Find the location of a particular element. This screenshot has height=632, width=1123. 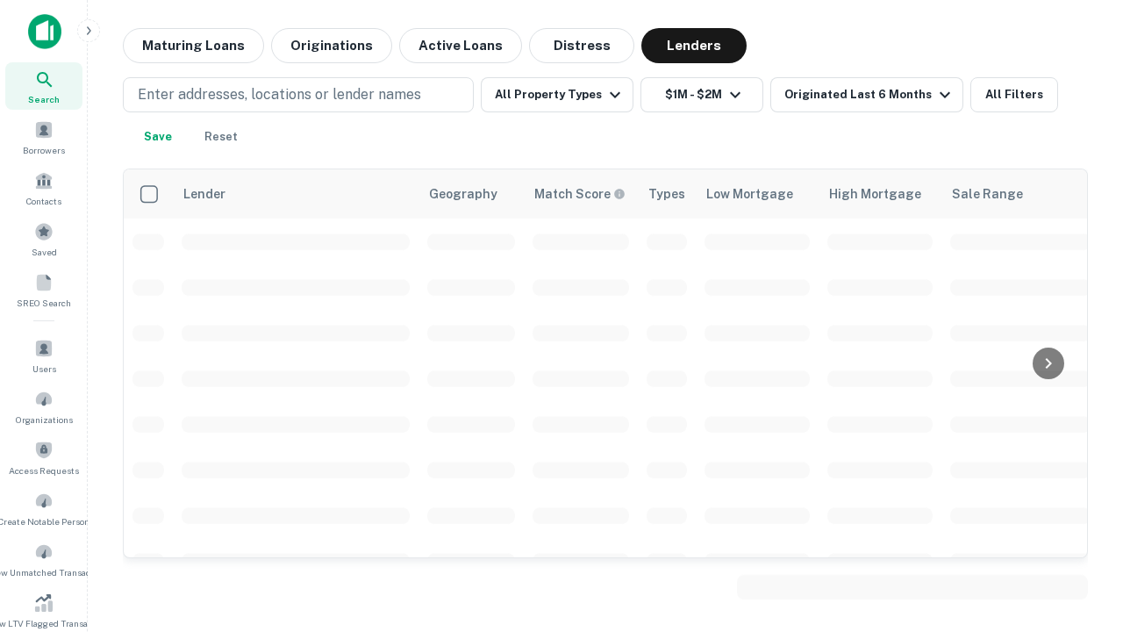

div: Chat Widget is located at coordinates (1079, 533).